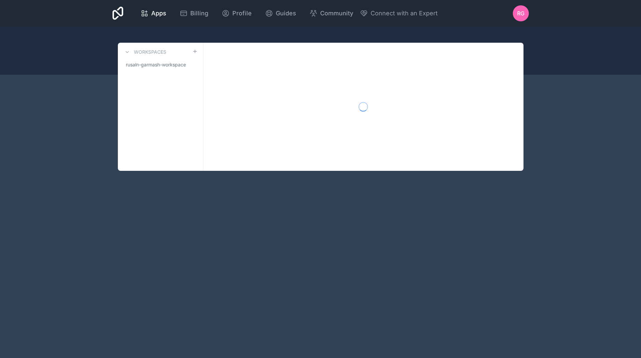  I want to click on a: Community, so click(331, 13).